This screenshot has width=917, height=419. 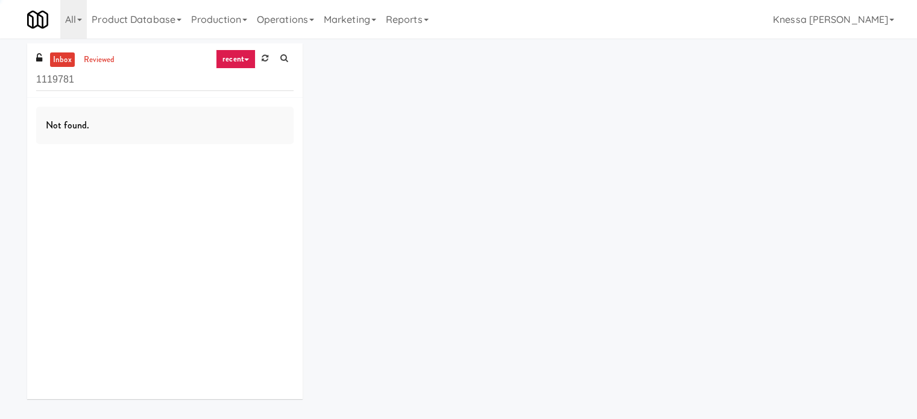 I want to click on a: reviewed, so click(x=99, y=60).